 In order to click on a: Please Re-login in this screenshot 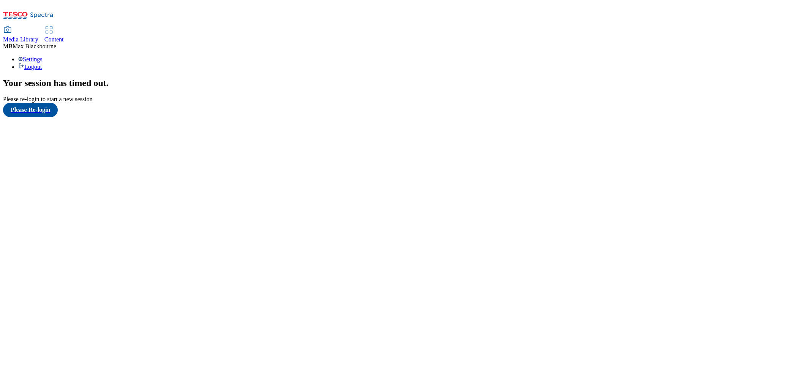, I will do `click(402, 110)`.